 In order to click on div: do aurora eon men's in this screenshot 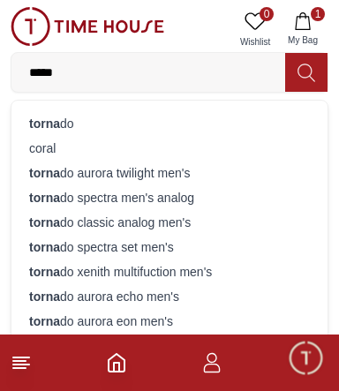, I will do `click(170, 322)`.